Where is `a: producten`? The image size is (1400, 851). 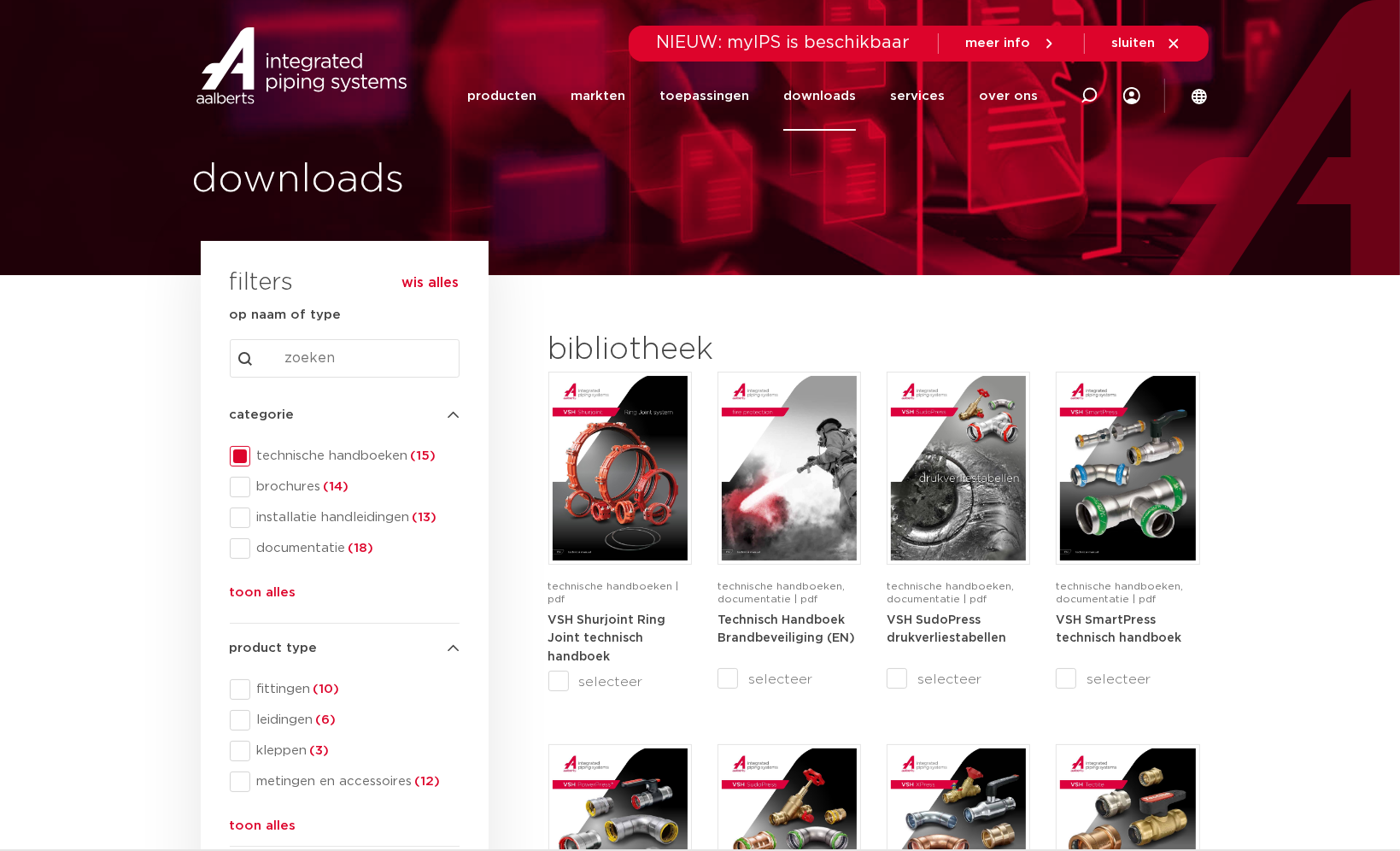
a: producten is located at coordinates (502, 95).